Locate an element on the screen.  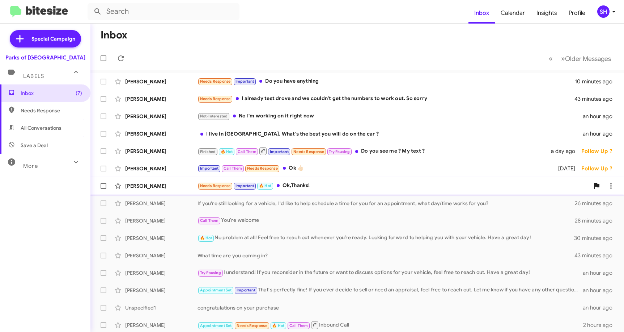
button: SH is located at coordinates (604, 12).